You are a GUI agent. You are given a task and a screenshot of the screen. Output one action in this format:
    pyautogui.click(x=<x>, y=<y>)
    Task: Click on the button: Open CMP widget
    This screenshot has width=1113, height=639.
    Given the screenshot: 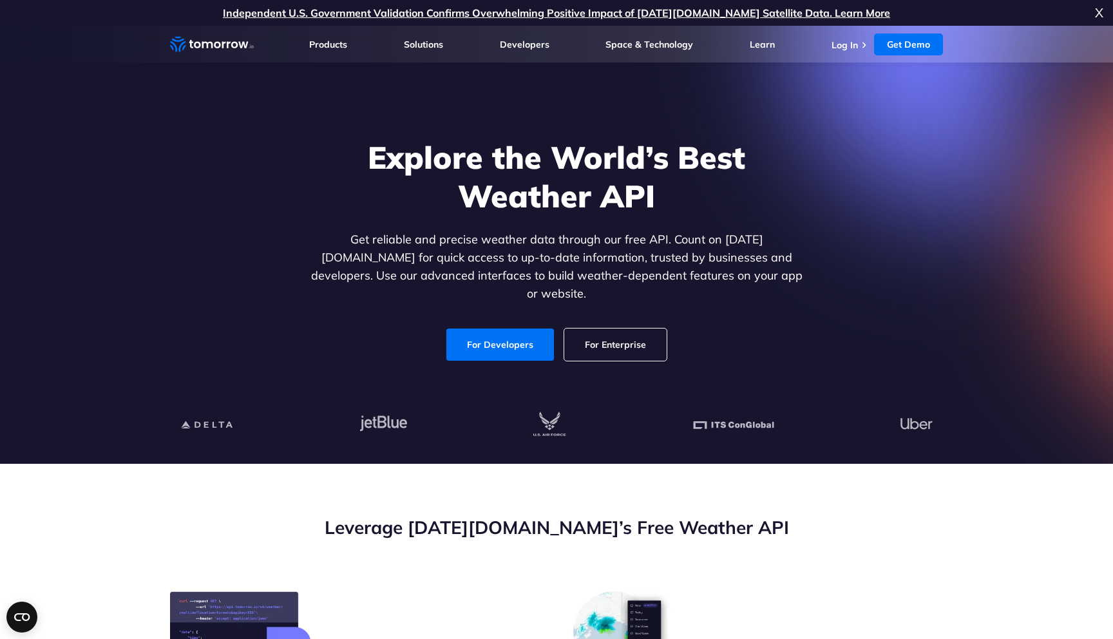 What is the action you would take?
    pyautogui.click(x=22, y=617)
    